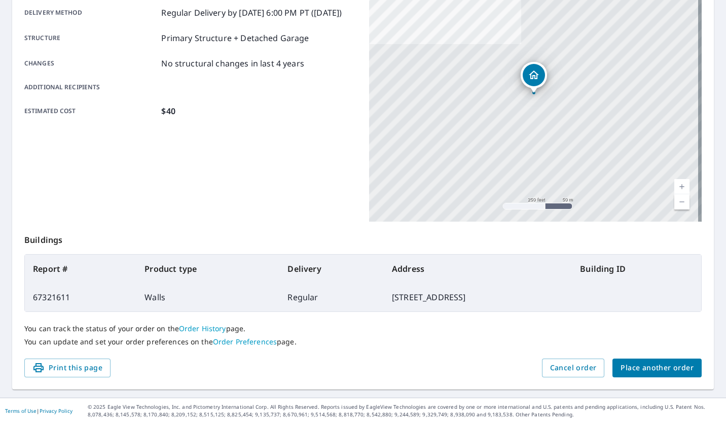 The image size is (726, 423). Describe the element at coordinates (332, 269) in the screenshot. I see `th: Delivery` at that location.